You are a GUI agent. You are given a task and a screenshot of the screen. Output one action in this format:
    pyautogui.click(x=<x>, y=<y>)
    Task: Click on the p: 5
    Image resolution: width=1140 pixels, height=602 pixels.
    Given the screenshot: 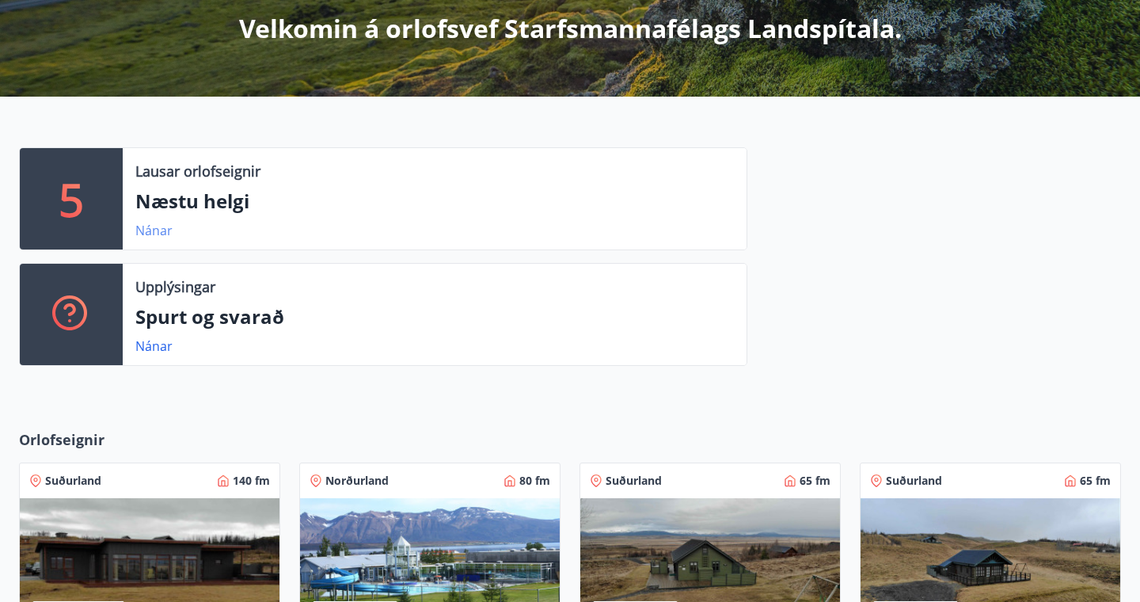 What is the action you would take?
    pyautogui.click(x=71, y=199)
    